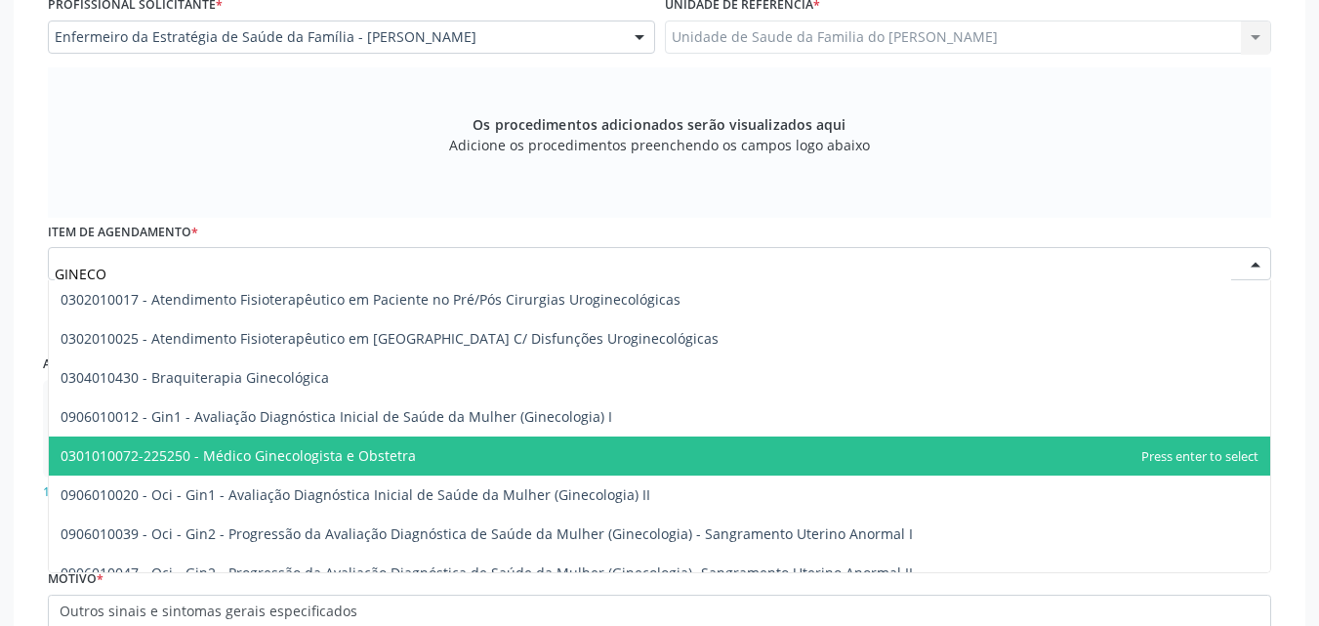 The image size is (1319, 626). What do you see at coordinates (659, 124) in the screenshot?
I see `span: Os procedimentos adicionados serão visualizados aqui` at bounding box center [659, 124].